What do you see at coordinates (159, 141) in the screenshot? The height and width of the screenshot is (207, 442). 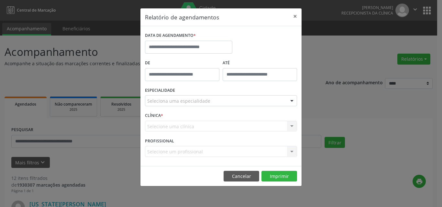 I see `label: PROFISSIONAL` at bounding box center [159, 141].